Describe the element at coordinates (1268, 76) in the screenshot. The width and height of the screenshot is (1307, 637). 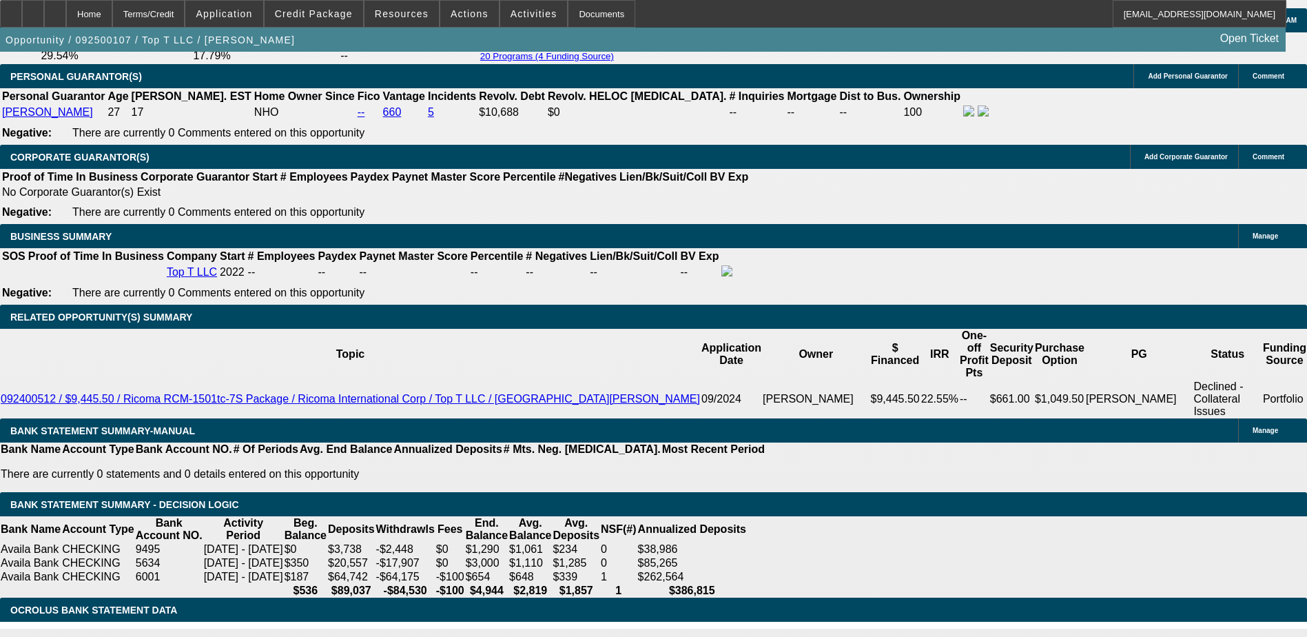
I see `span: Comment` at that location.